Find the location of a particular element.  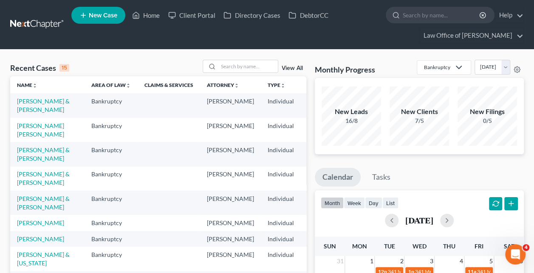

a: Attorneyunfold_more is located at coordinates (223, 85).